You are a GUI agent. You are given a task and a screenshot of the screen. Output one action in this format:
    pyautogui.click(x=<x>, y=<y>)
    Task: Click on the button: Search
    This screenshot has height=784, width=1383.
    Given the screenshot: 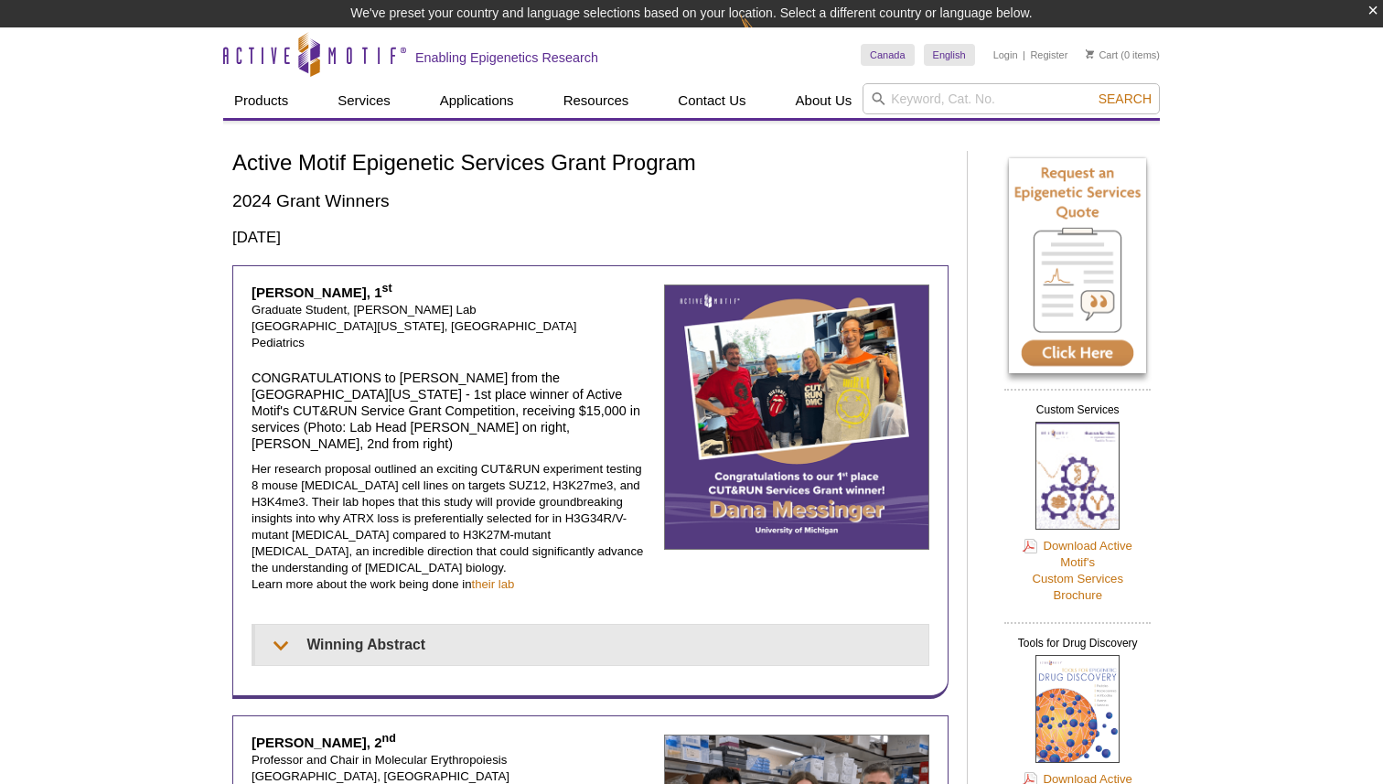 What is the action you would take?
    pyautogui.click(x=1125, y=99)
    